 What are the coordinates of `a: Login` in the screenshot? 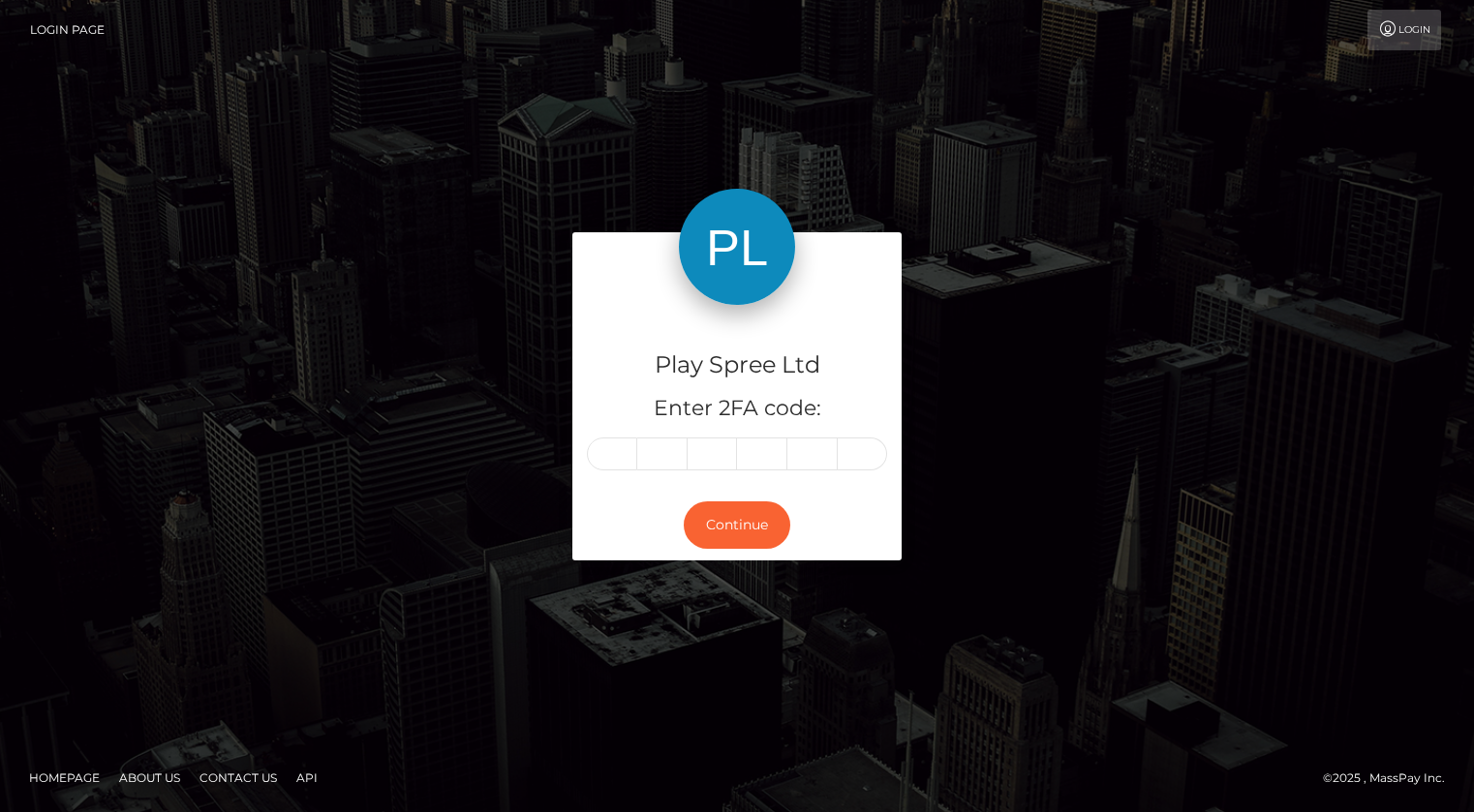 It's located at (1405, 30).